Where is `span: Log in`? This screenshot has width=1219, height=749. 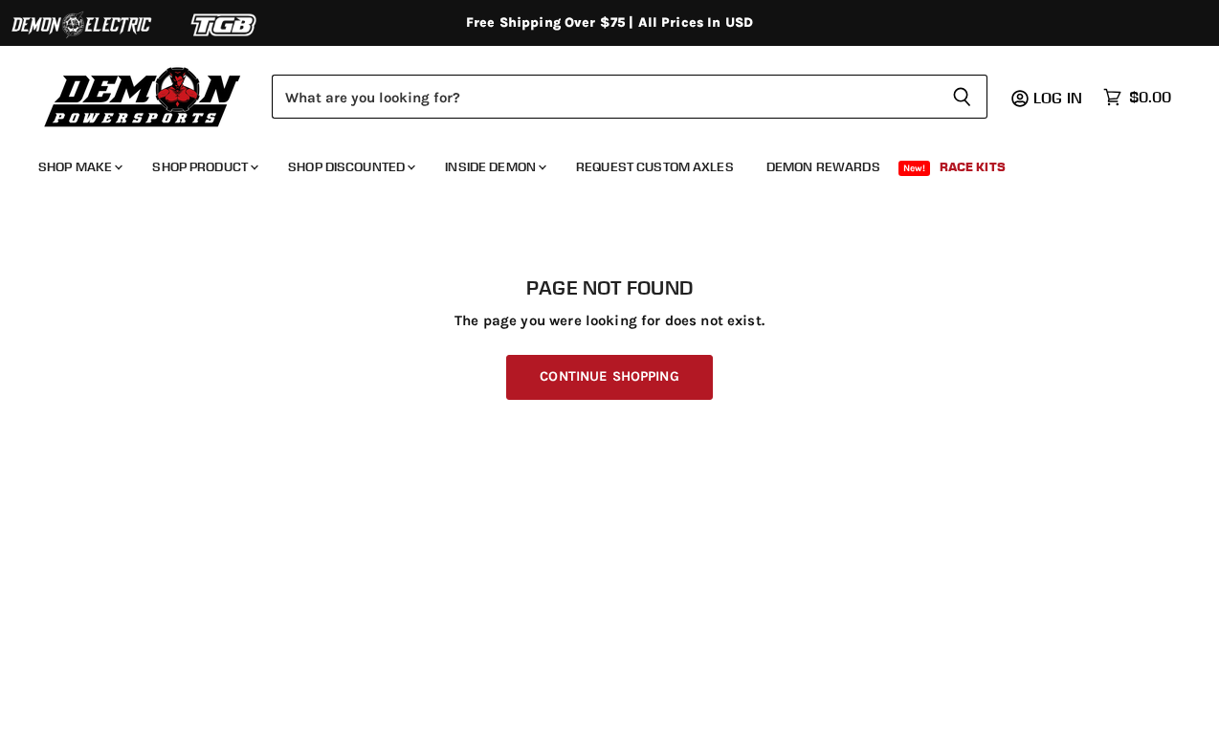
span: Log in is located at coordinates (1057, 98).